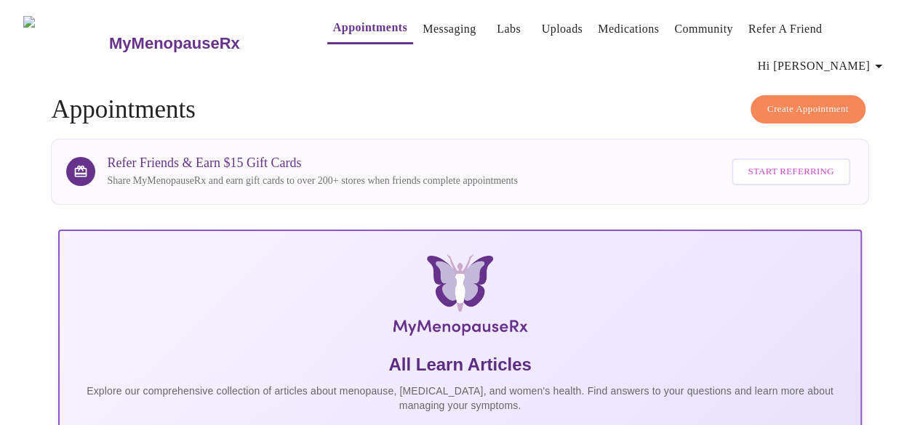 The width and height of the screenshot is (920, 425). What do you see at coordinates (508, 29) in the screenshot?
I see `a: Labs` at bounding box center [508, 29].